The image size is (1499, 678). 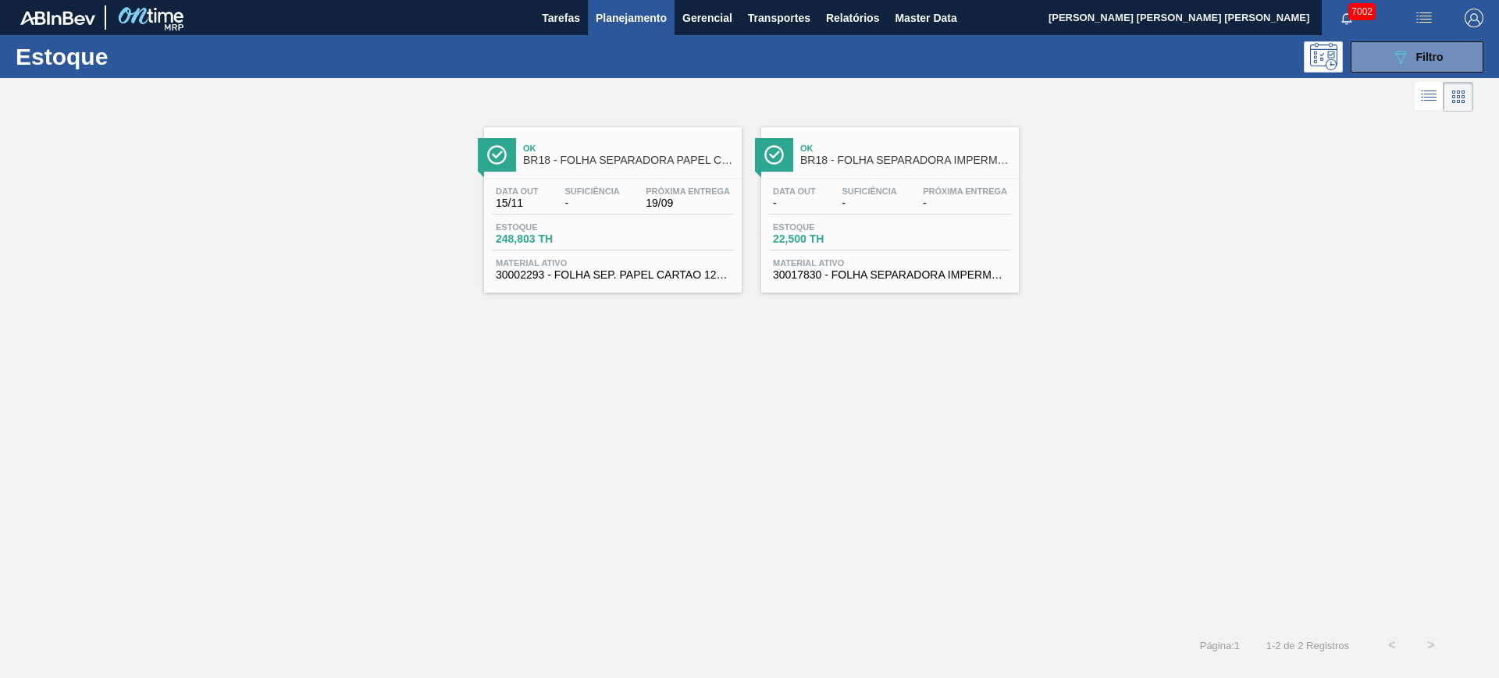 What do you see at coordinates (688, 203) in the screenshot?
I see `span: 19/09` at bounding box center [688, 203].